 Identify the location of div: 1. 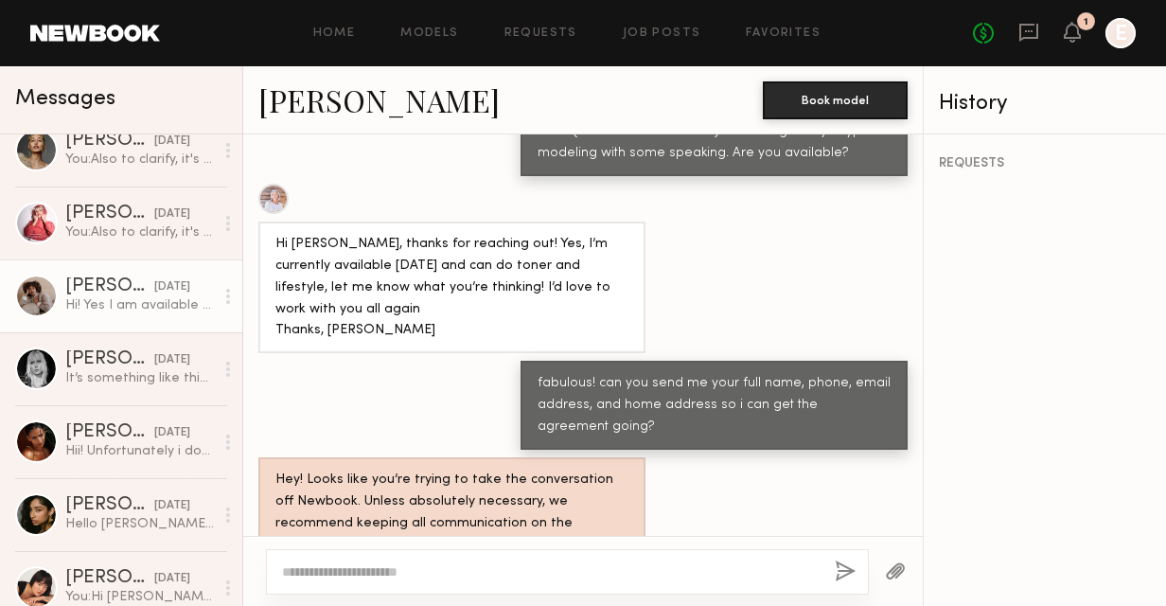
(1085, 22).